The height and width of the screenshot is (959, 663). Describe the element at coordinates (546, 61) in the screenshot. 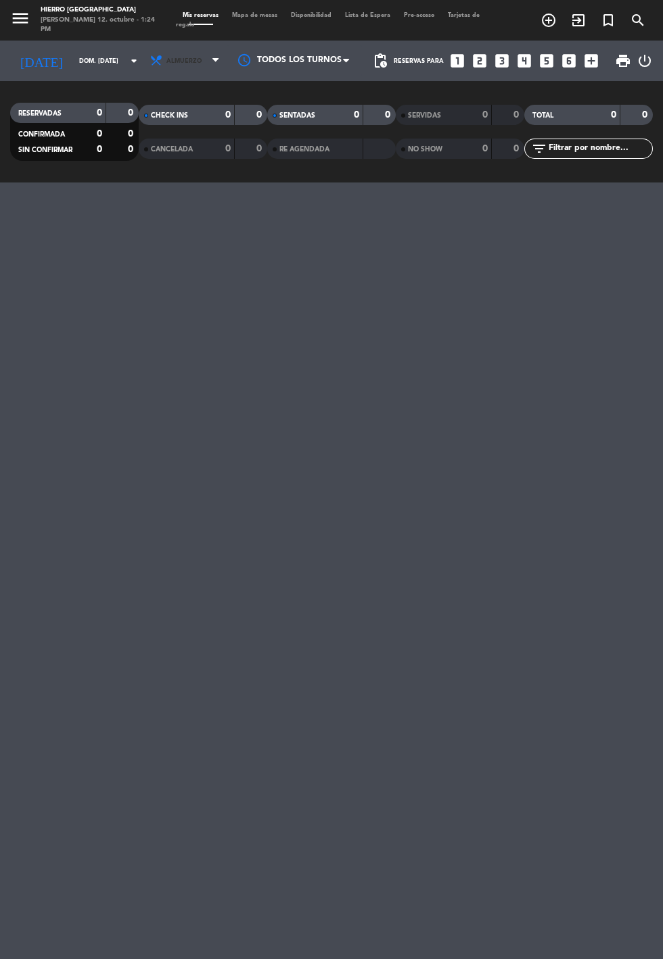

I see `i: looks_5` at that location.